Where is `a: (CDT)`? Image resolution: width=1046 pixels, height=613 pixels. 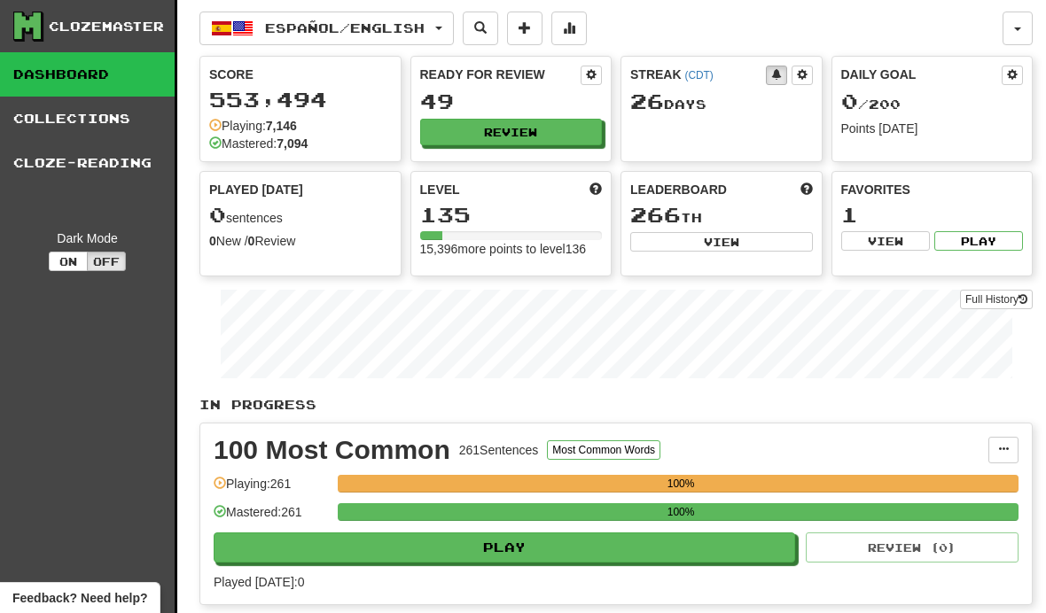 a: (CDT) is located at coordinates (698, 75).